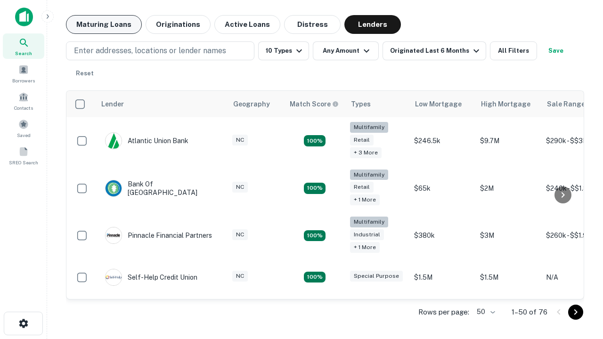 This screenshot has width=603, height=339. What do you see at coordinates (435, 51) in the screenshot?
I see `button: Originated Last 6 Months` at bounding box center [435, 51].